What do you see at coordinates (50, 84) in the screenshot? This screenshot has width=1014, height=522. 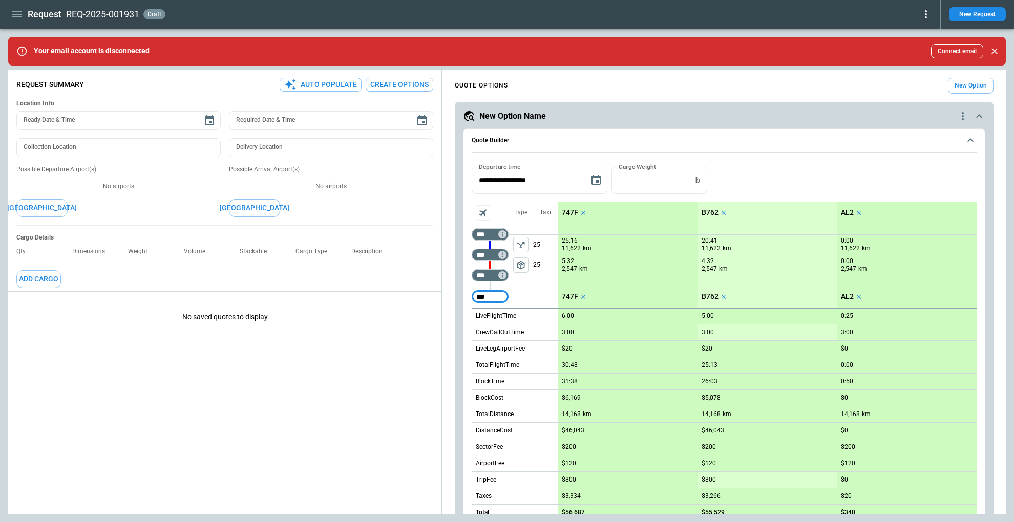 I see `p: Request Summary` at bounding box center [50, 84].